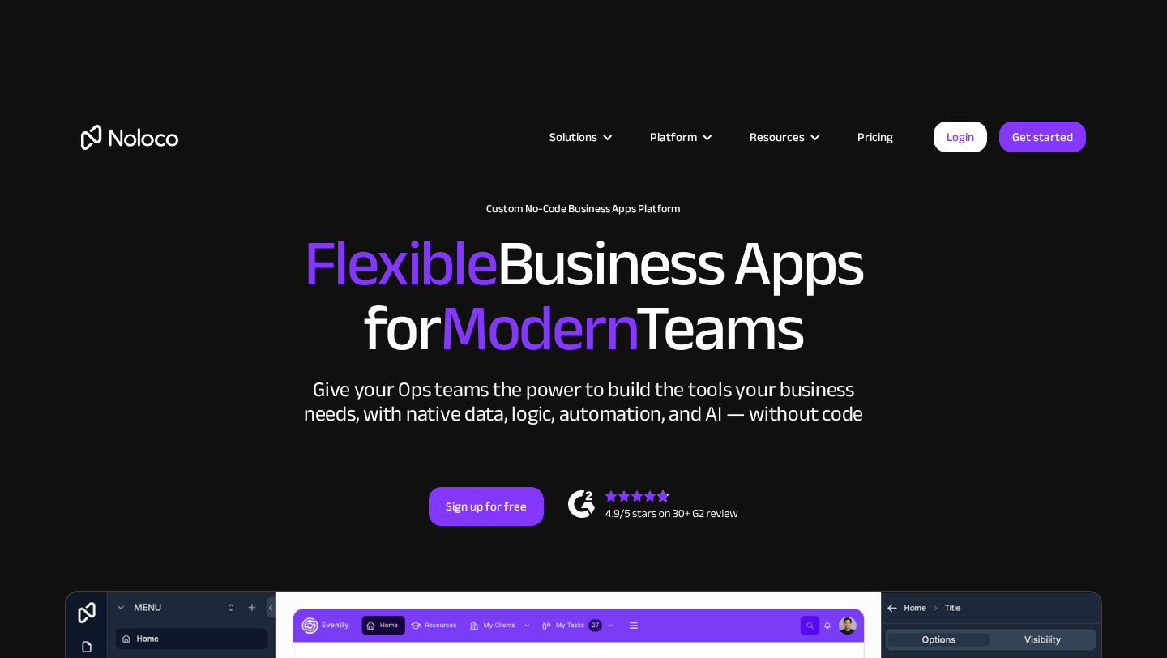 This screenshot has width=1167, height=658. Describe the element at coordinates (583, 297) in the screenshot. I see `h2: Business Apps for Teams` at that location.